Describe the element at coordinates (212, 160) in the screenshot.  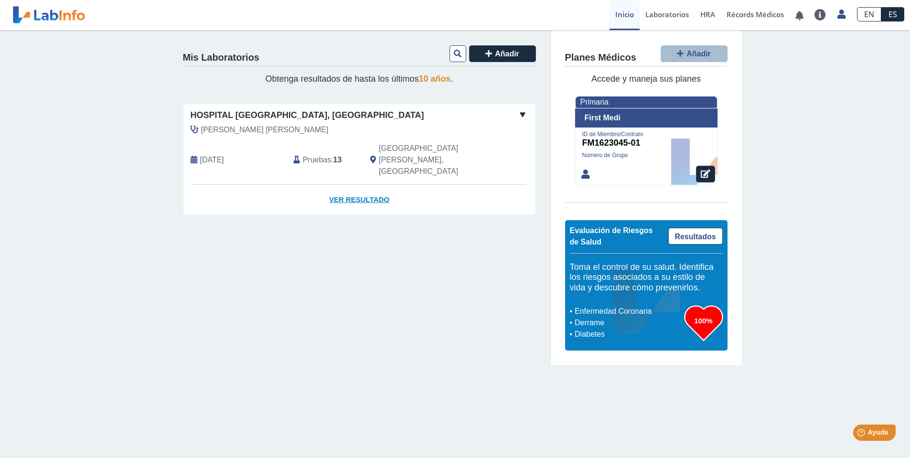
I see `span: 2025-08-23` at that location.